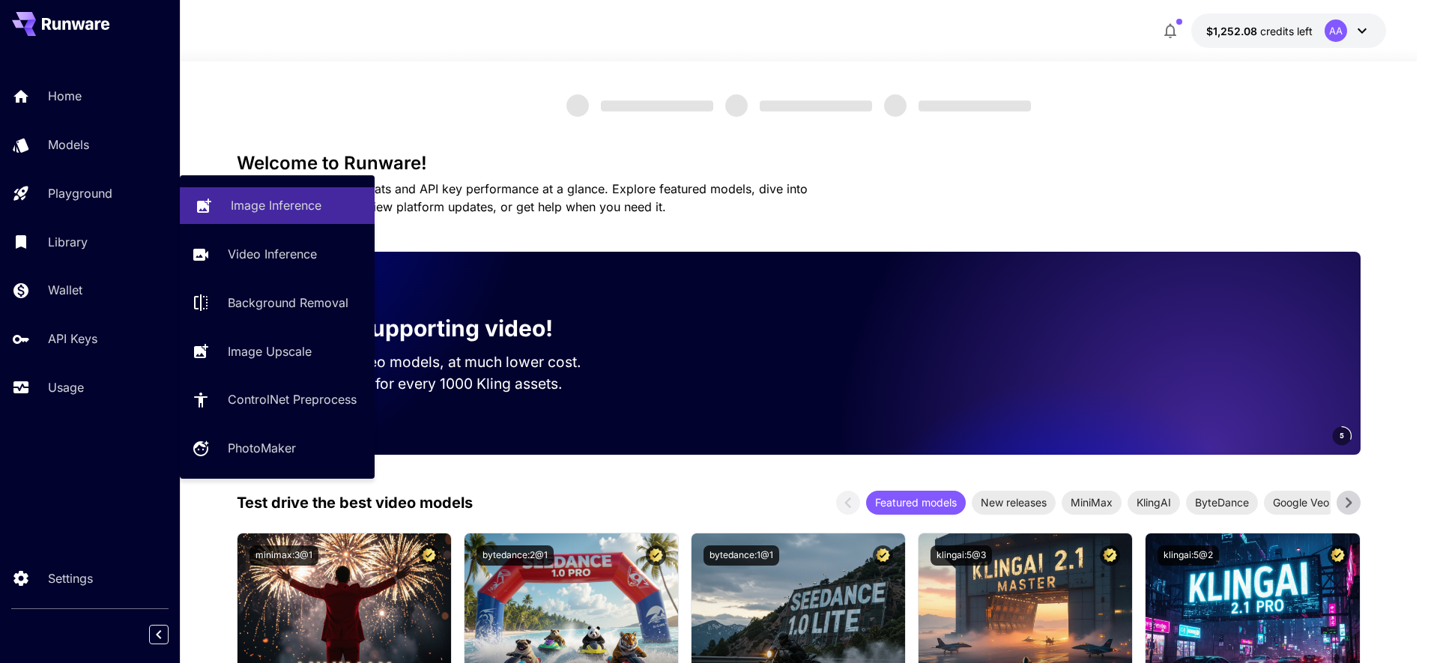 The image size is (1431, 663). What do you see at coordinates (277, 399) in the screenshot?
I see `a: ControlNet Preprocess` at bounding box center [277, 399].